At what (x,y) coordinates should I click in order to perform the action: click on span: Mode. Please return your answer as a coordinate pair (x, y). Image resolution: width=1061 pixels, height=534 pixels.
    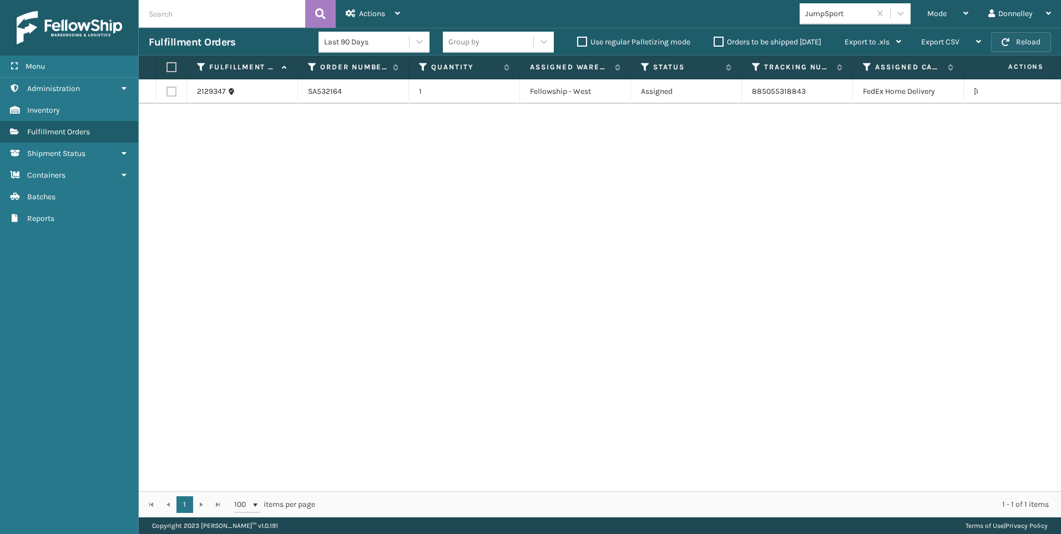
    Looking at the image, I should click on (937, 13).